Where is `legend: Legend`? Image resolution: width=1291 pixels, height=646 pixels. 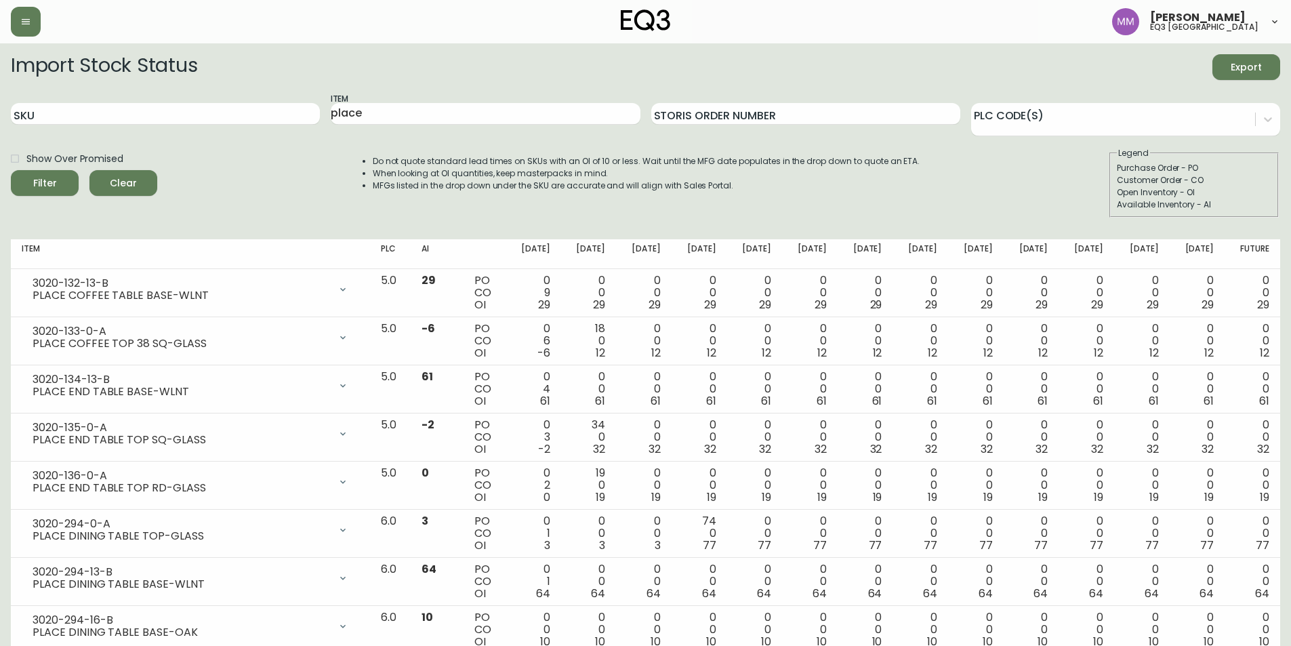
legend: Legend is located at coordinates (1133, 153).